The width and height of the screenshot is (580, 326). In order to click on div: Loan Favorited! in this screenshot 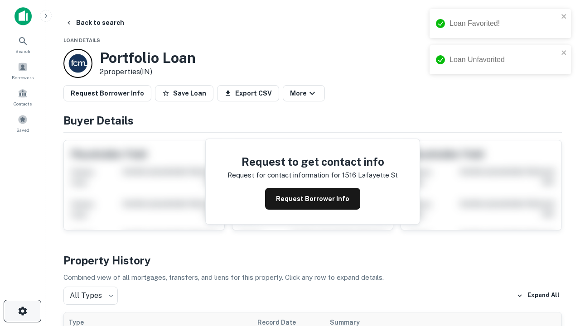, I will do `click(504, 24)`.